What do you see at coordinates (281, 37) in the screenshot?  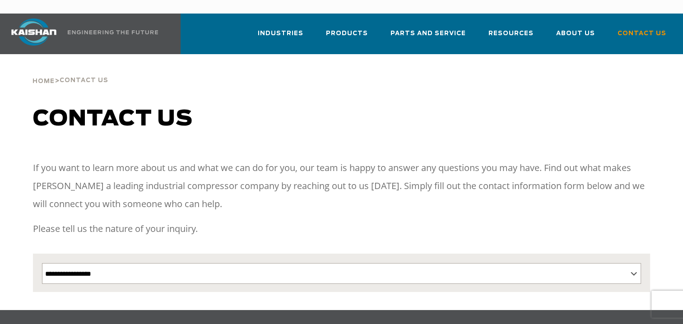 I see `a: Industries` at bounding box center [281, 37].